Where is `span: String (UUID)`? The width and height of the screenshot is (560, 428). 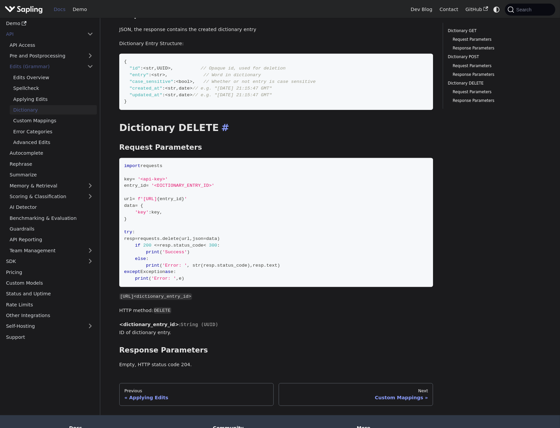
span: String (UUID) is located at coordinates (199, 324).